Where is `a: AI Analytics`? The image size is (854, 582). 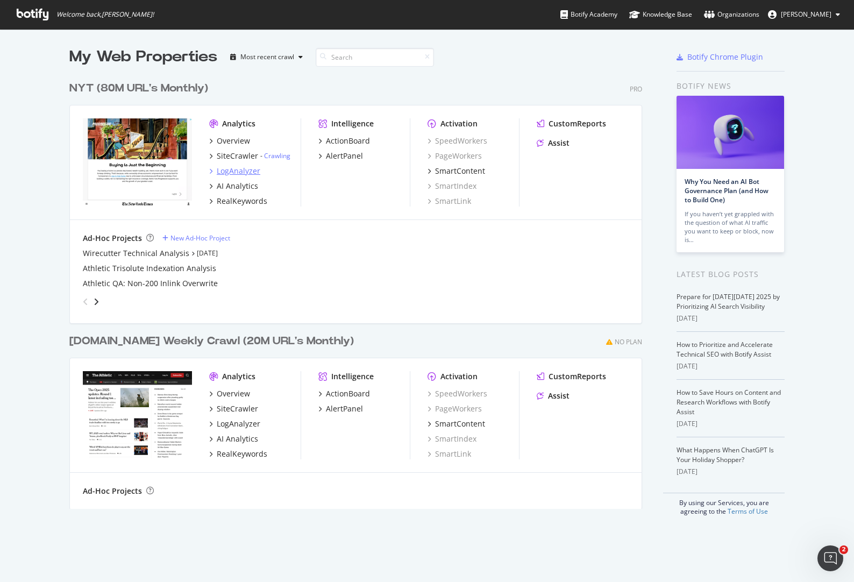 a: AI Analytics is located at coordinates (233, 186).